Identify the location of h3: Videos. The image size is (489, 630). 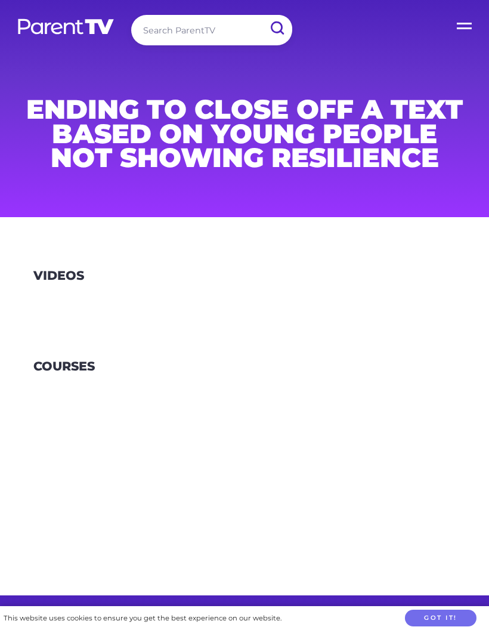
(58, 276).